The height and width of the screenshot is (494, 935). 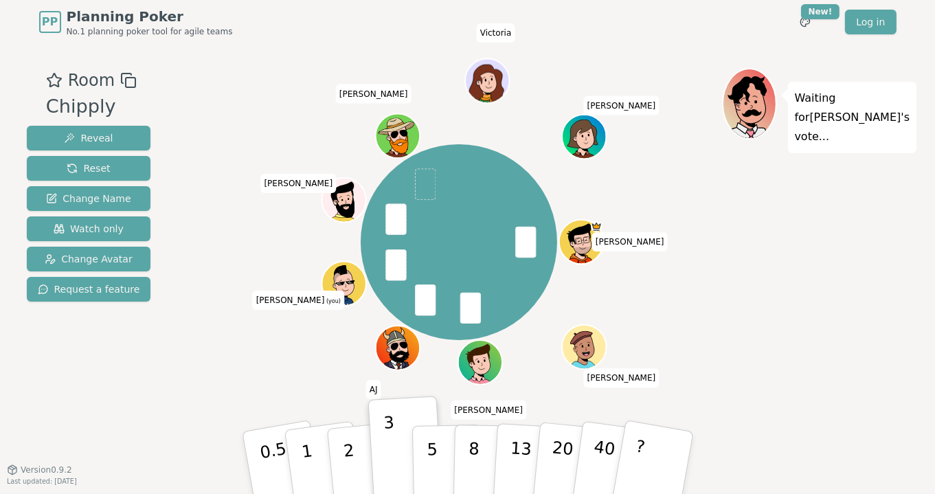 I want to click on button: Add as favourite, so click(x=54, y=80).